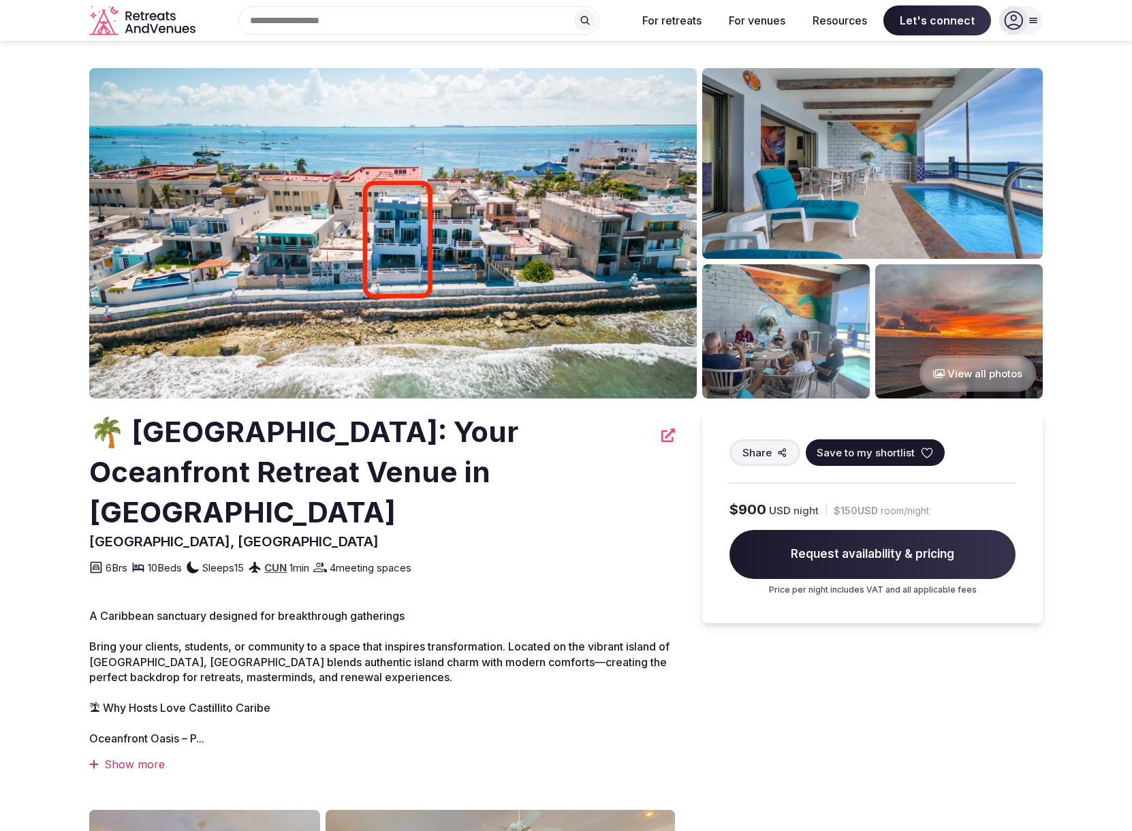 This screenshot has width=1132, height=831. I want to click on span: room/night, so click(905, 511).